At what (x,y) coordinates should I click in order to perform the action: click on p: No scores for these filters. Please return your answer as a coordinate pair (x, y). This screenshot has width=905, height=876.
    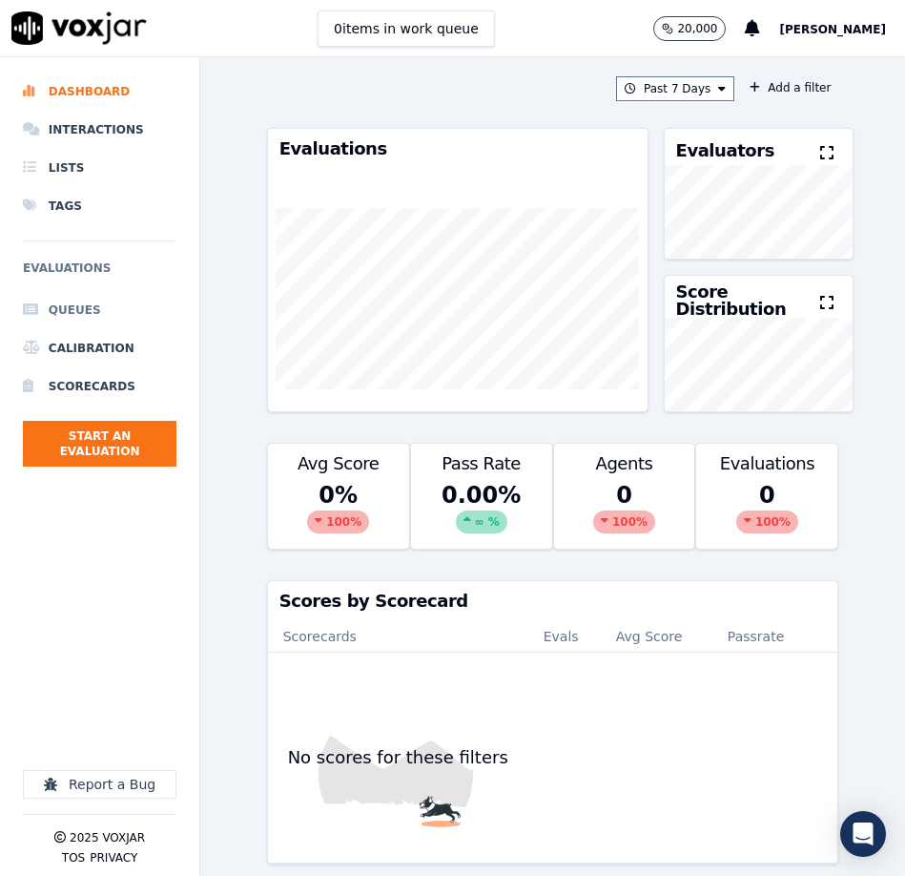
    Looking at the image, I should click on (398, 758).